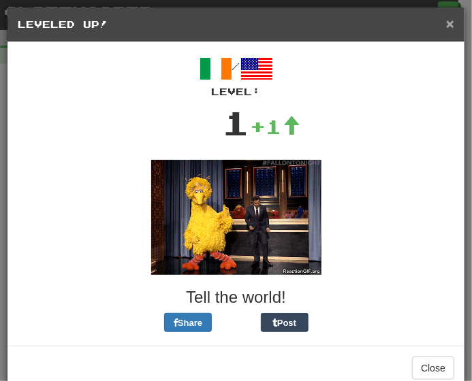 The image size is (472, 381). What do you see at coordinates (275, 127) in the screenshot?
I see `div: +1` at bounding box center [275, 127].